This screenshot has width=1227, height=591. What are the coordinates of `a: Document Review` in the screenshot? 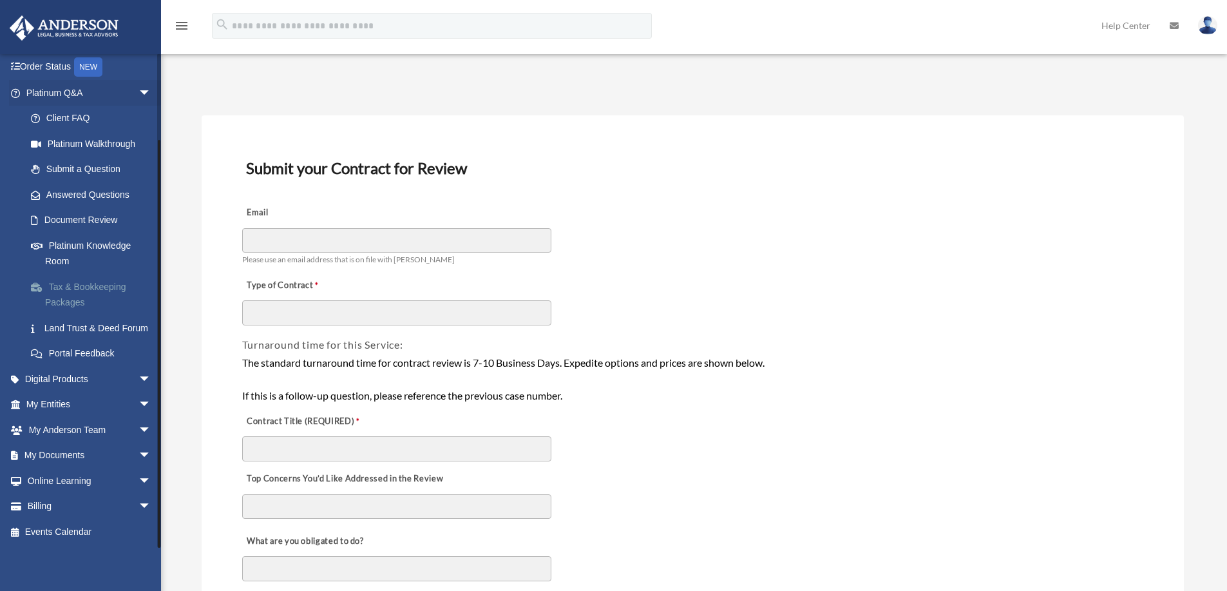 It's located at (91, 220).